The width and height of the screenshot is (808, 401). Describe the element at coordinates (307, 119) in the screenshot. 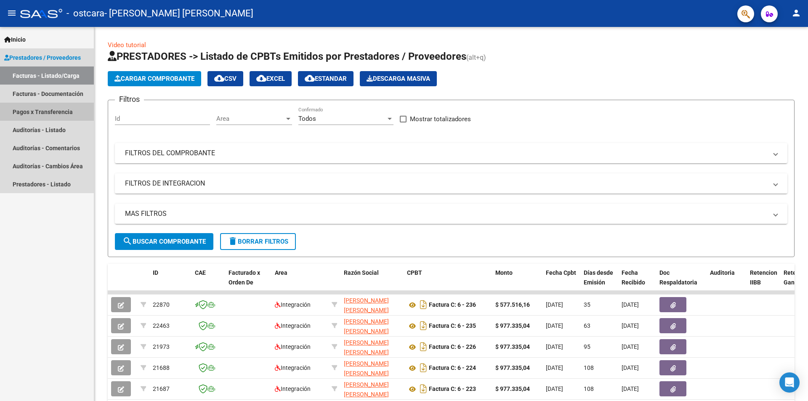

I see `span: Todos` at that location.